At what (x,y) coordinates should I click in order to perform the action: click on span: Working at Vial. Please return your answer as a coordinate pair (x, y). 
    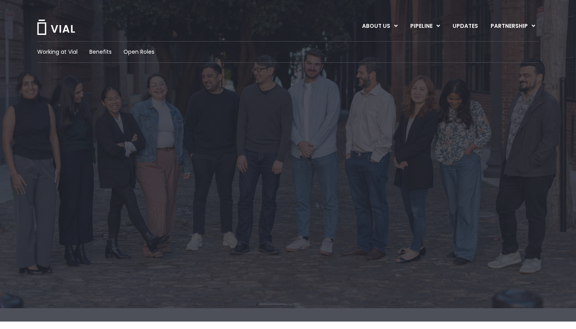
    Looking at the image, I should click on (57, 52).